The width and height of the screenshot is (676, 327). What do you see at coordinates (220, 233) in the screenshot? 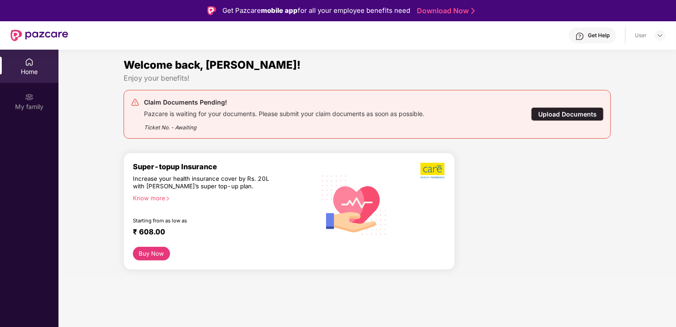
I see `div: ₹ 608.00` at bounding box center [220, 233].